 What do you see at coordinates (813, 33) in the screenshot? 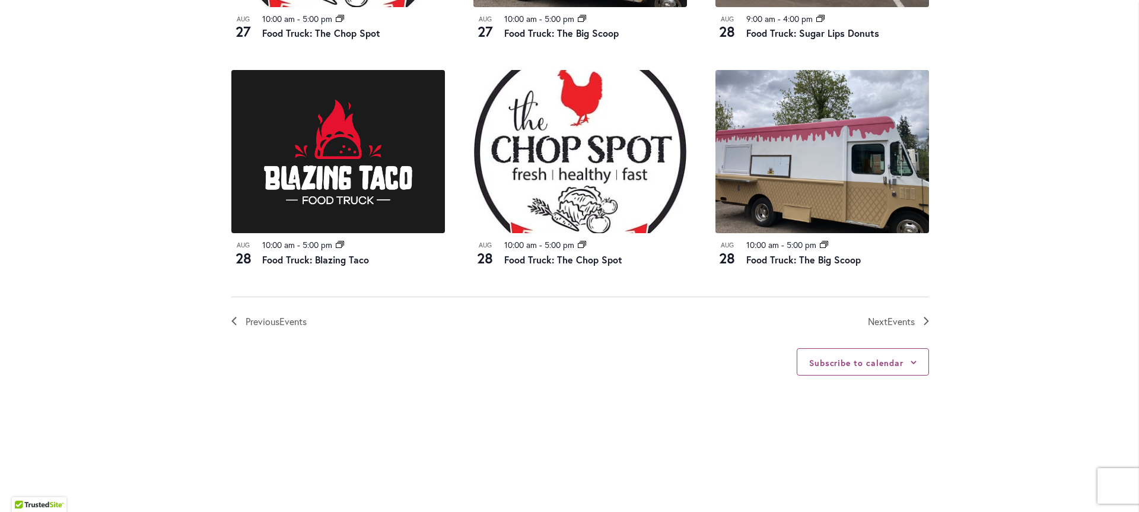
I see `a: Food Truck: Sugar Lips Donuts` at bounding box center [813, 33].